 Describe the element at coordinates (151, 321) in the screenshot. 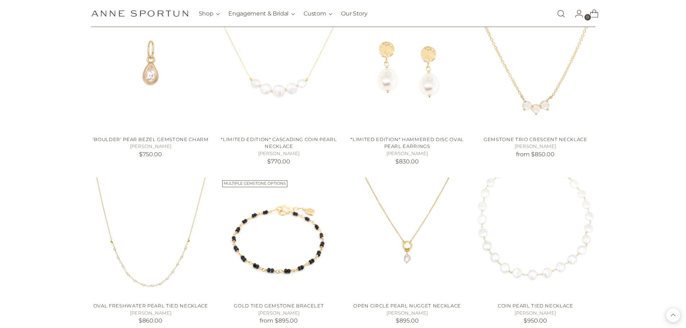

I see `span: $860.00` at that location.